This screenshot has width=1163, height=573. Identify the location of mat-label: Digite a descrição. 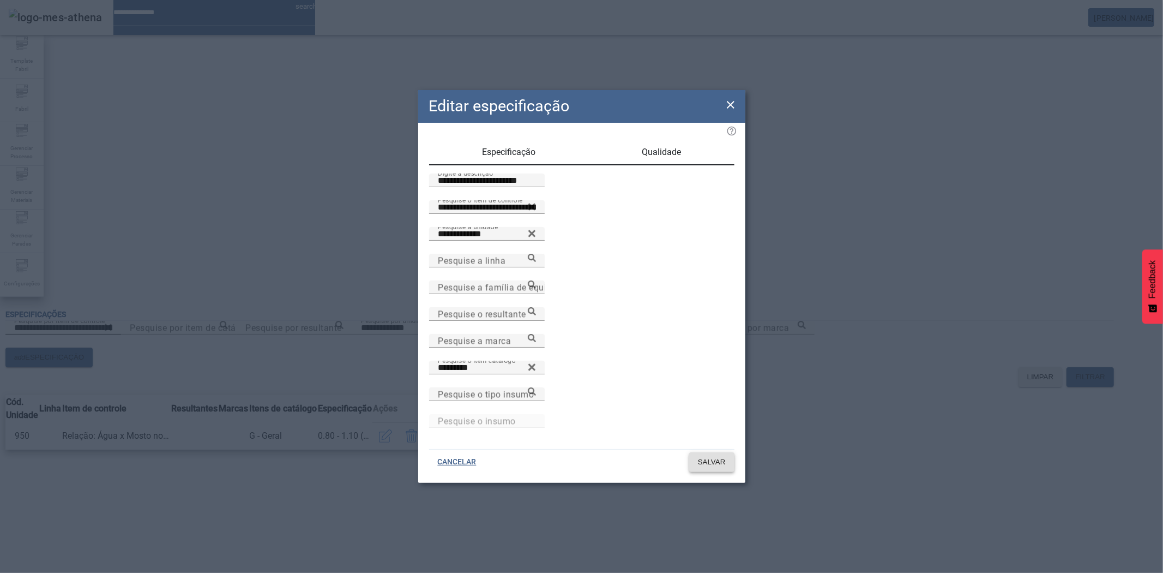
(465, 173).